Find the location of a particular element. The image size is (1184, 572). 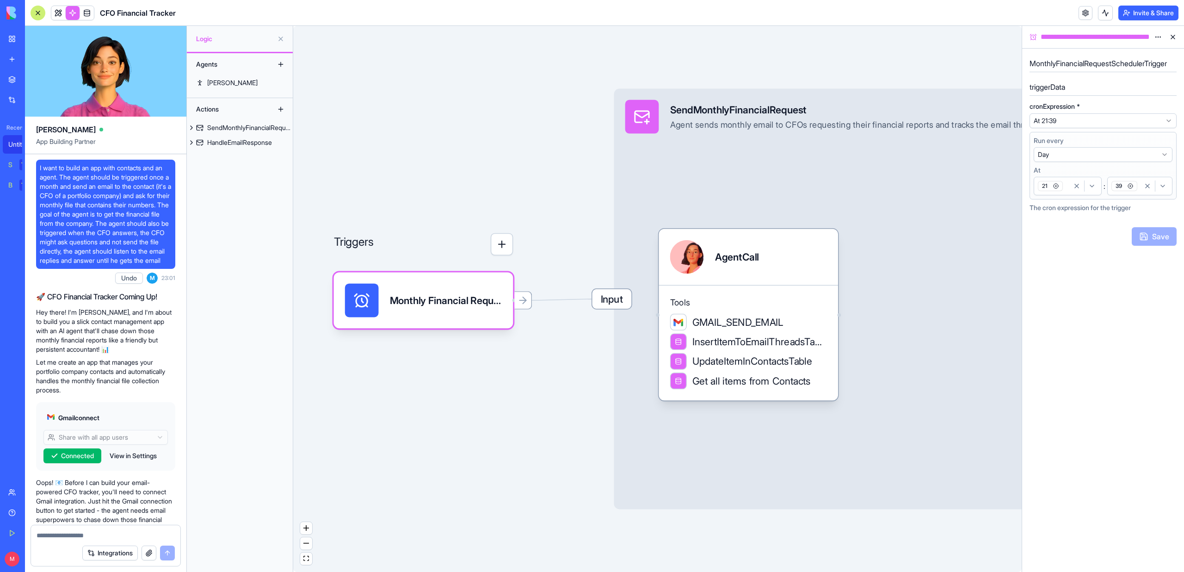

button: Undo is located at coordinates (129, 278).